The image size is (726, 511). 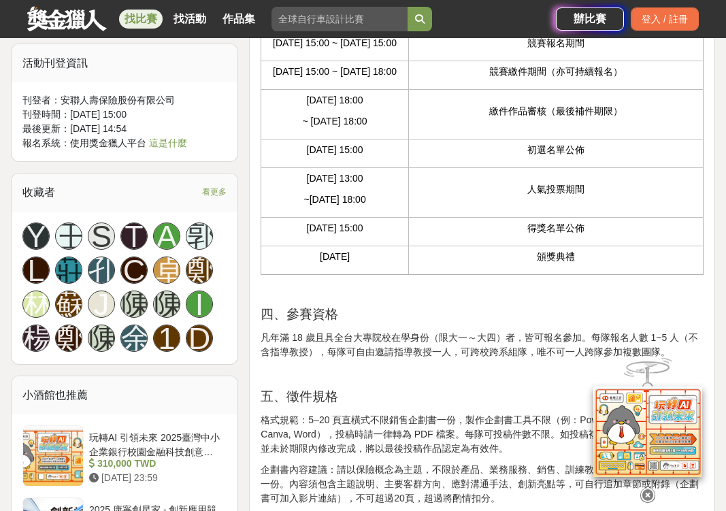 What do you see at coordinates (199, 236) in the screenshot?
I see `a: 郭` at bounding box center [199, 236].